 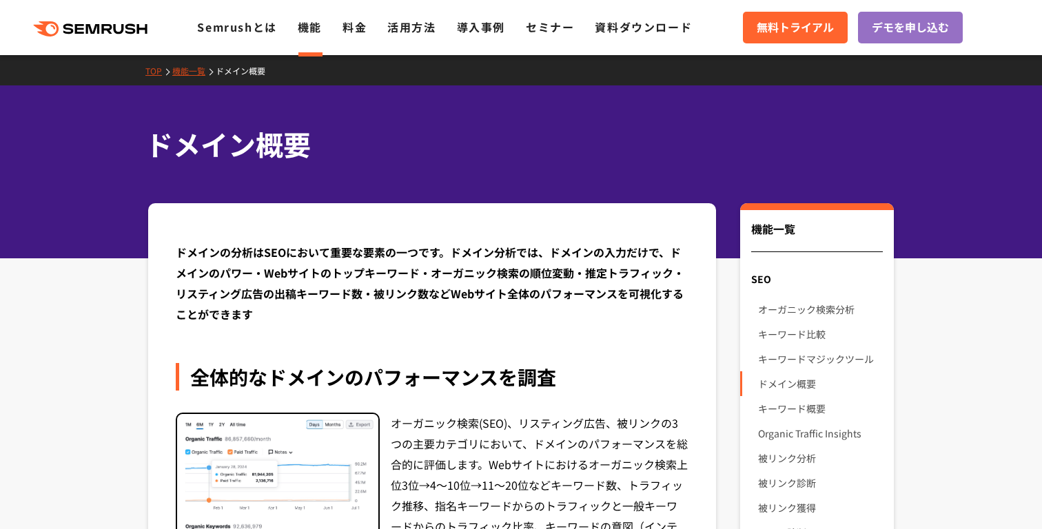 I want to click on a: 機能一覧, so click(x=194, y=70).